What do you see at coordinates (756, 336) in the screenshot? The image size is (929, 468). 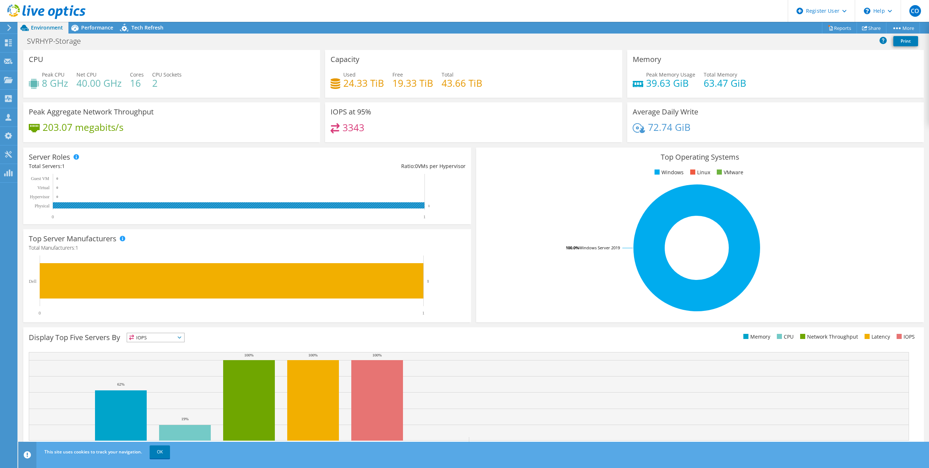 I see `li: Memory` at bounding box center [756, 336].